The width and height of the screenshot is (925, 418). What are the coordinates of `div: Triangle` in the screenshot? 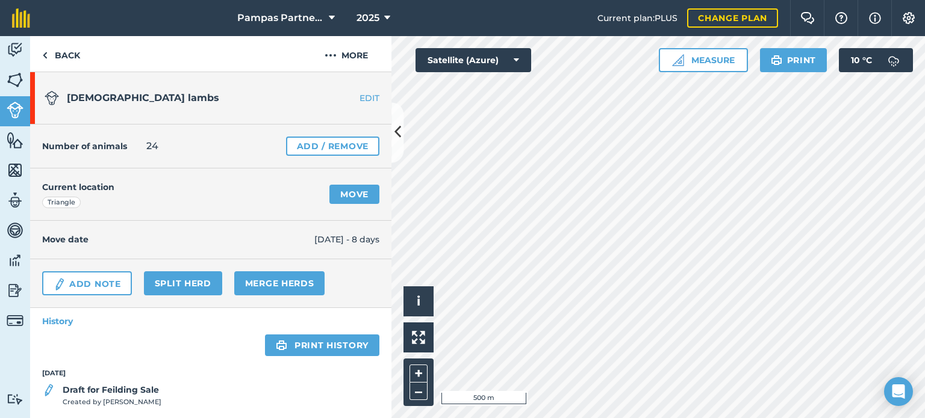 It's located at (61, 203).